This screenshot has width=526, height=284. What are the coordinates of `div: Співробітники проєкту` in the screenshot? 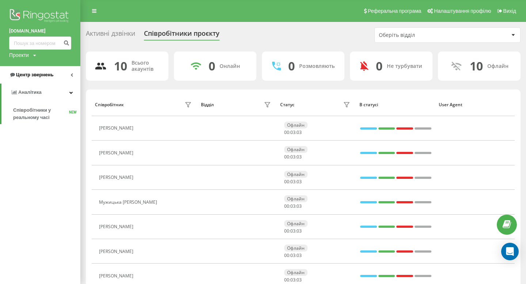 It's located at (182, 35).